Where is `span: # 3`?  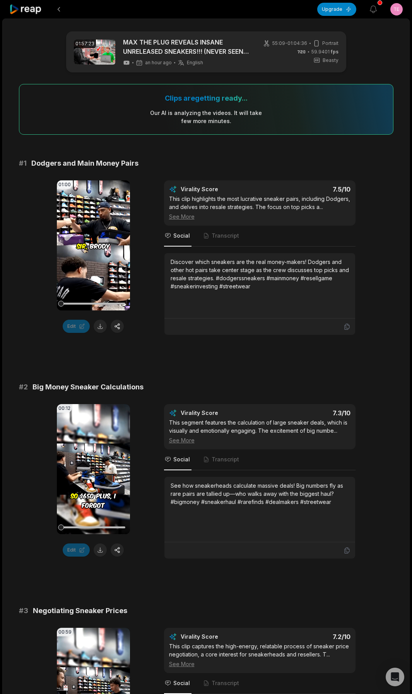 span: # 3 is located at coordinates (24, 611).